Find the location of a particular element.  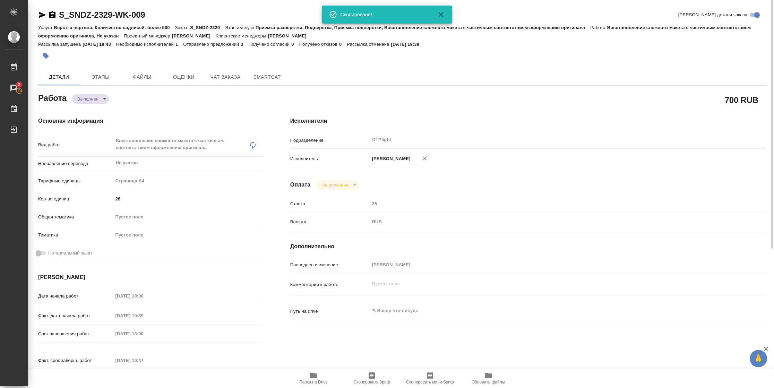

p: 1 is located at coordinates (179, 44).